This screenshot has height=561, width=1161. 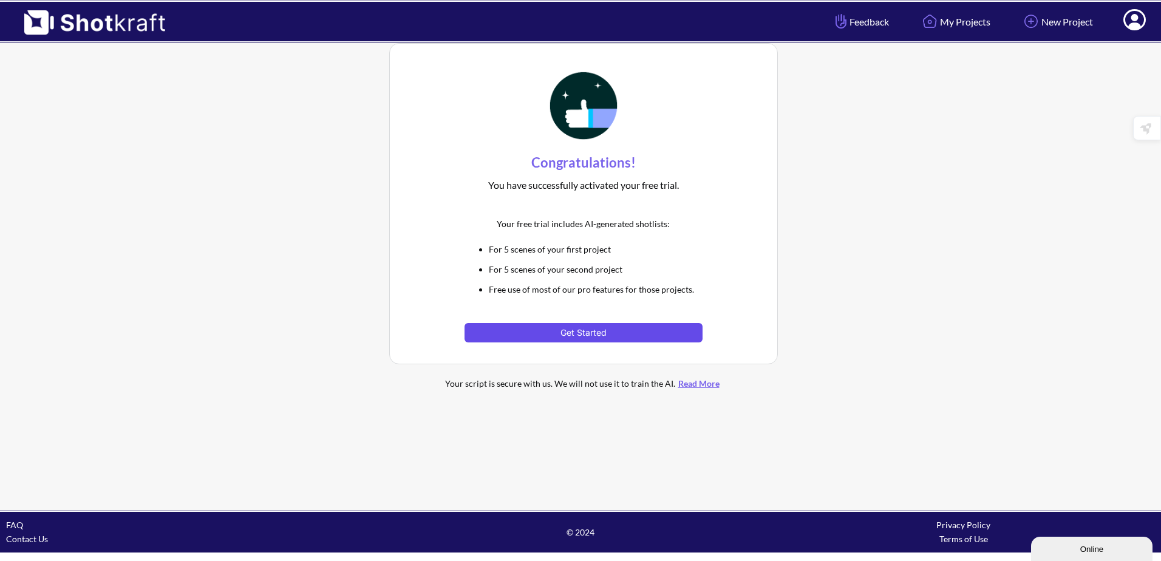 I want to click on li: For 5 scenes of your first project, so click(x=595, y=249).